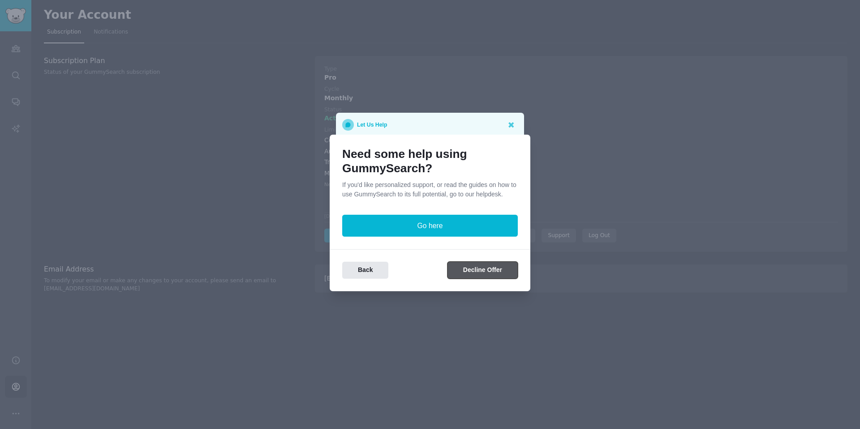  I want to click on p: Let Us Help, so click(372, 125).